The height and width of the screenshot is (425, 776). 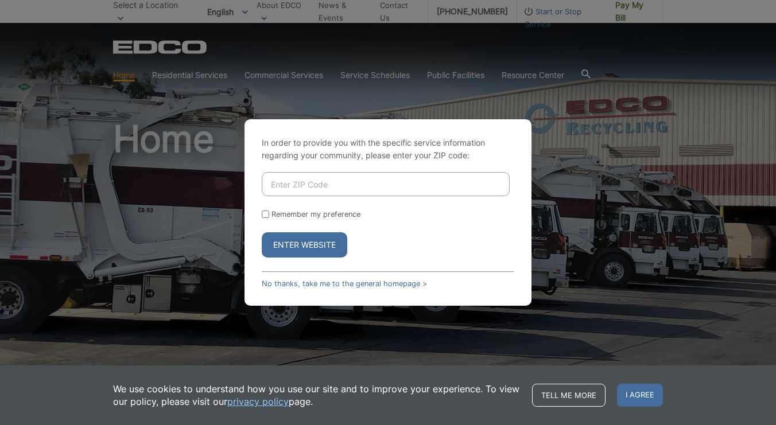 I want to click on label: Remember my preference, so click(x=316, y=214).